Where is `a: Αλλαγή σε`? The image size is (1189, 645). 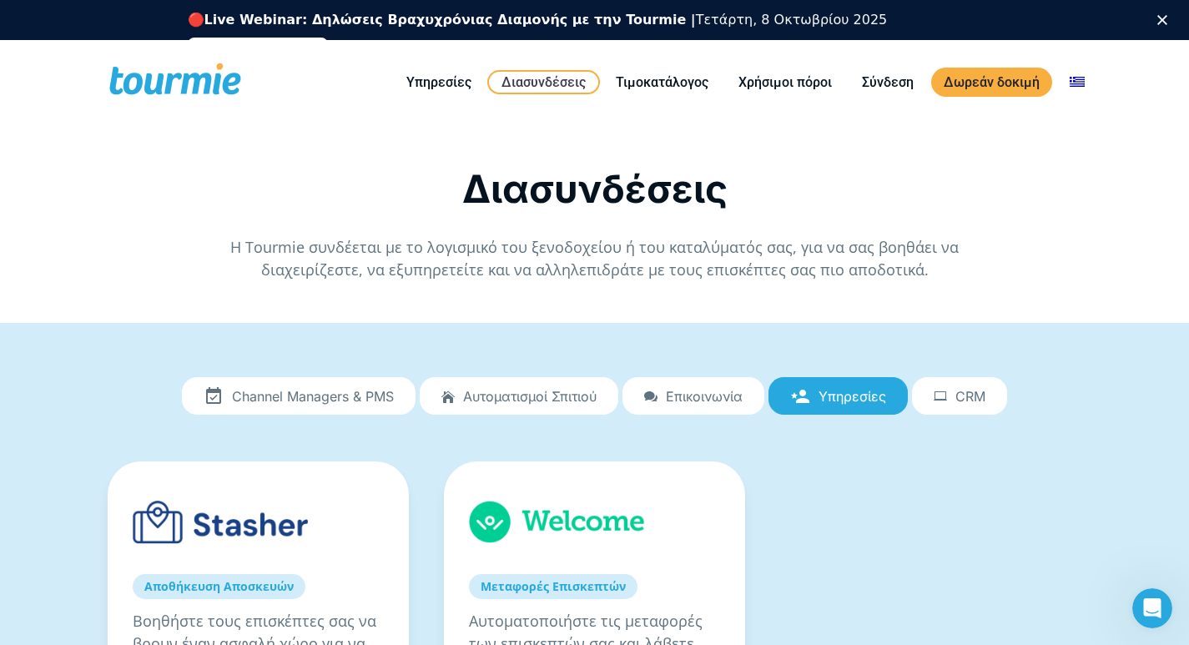 a: Αλλαγή σε is located at coordinates (1077, 82).